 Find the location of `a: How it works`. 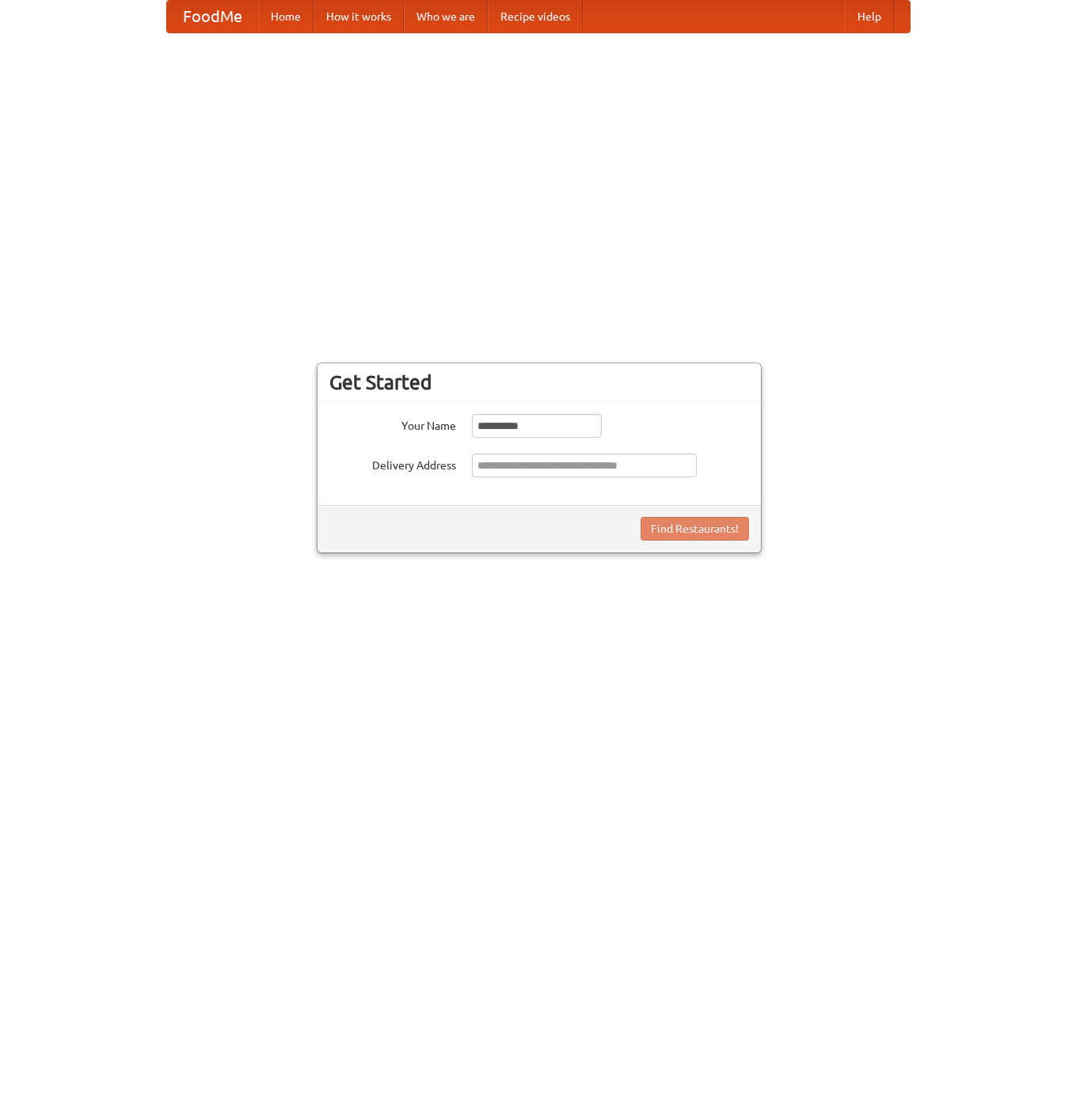

a: How it works is located at coordinates (359, 16).